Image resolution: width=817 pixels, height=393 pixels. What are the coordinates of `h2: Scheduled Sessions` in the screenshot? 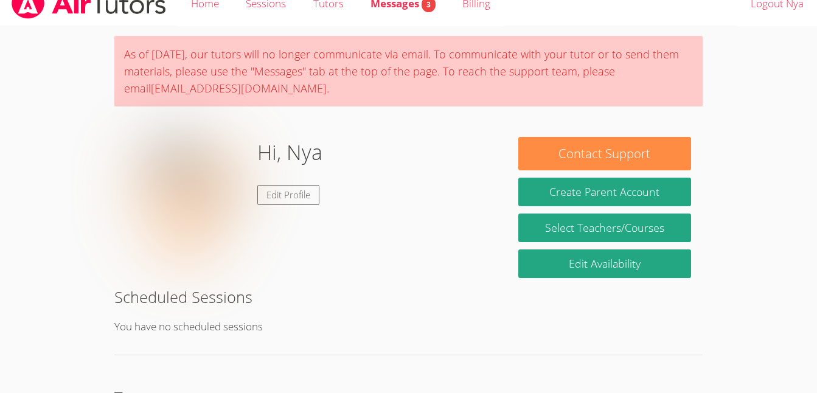 It's located at (408, 297).